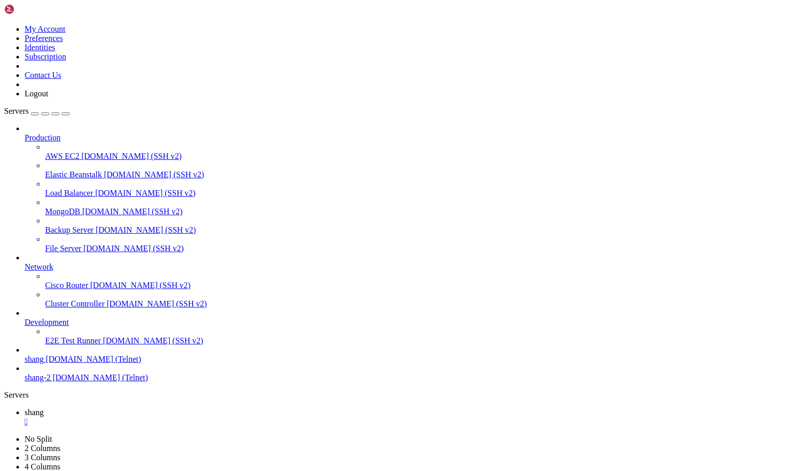 The image size is (790, 471). Describe the element at coordinates (43, 75) in the screenshot. I see `a: Contact Us` at that location.